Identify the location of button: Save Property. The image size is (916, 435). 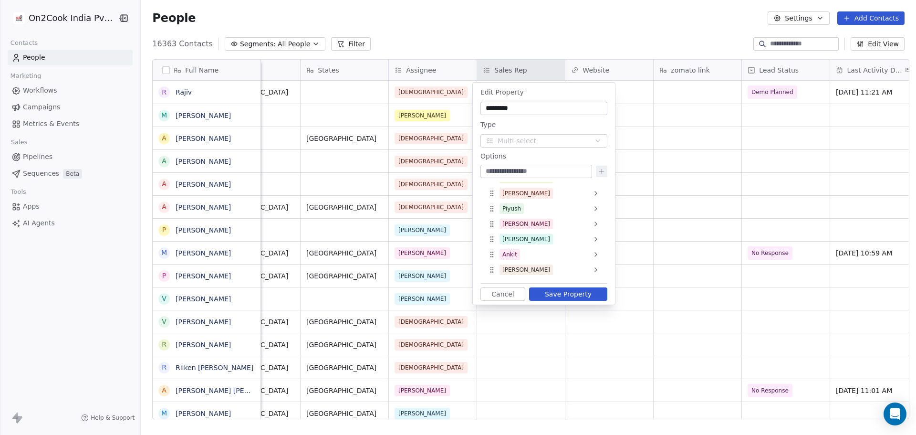
(568, 294).